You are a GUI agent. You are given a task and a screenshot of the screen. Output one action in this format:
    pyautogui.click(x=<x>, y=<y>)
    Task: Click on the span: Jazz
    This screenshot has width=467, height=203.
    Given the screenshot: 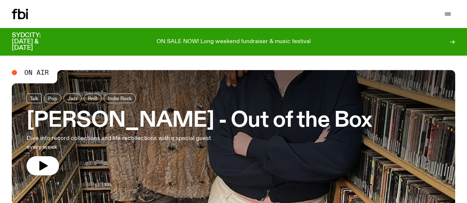 What is the action you would take?
    pyautogui.click(x=72, y=99)
    